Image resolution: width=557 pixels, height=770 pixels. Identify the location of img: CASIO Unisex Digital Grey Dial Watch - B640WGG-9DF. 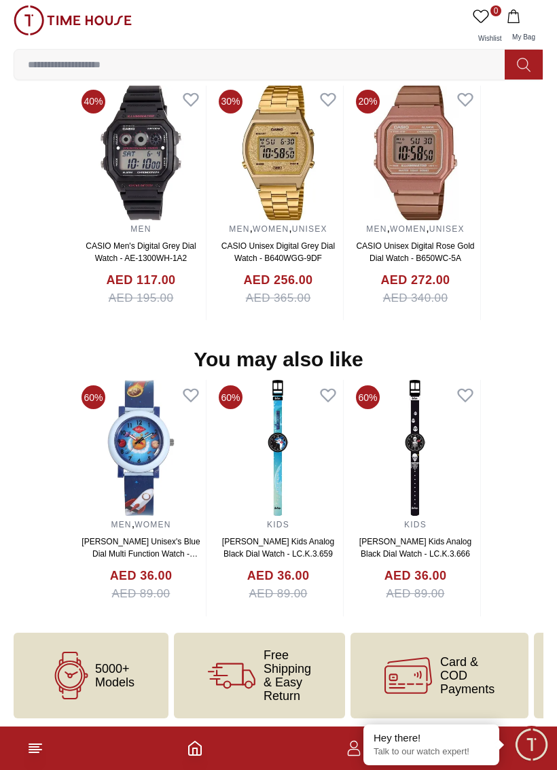
(278, 152).